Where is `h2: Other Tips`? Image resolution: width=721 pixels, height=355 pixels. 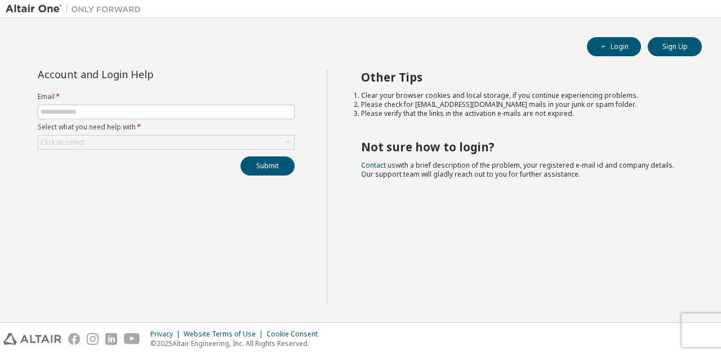
h2: Other Tips is located at coordinates (521, 77).